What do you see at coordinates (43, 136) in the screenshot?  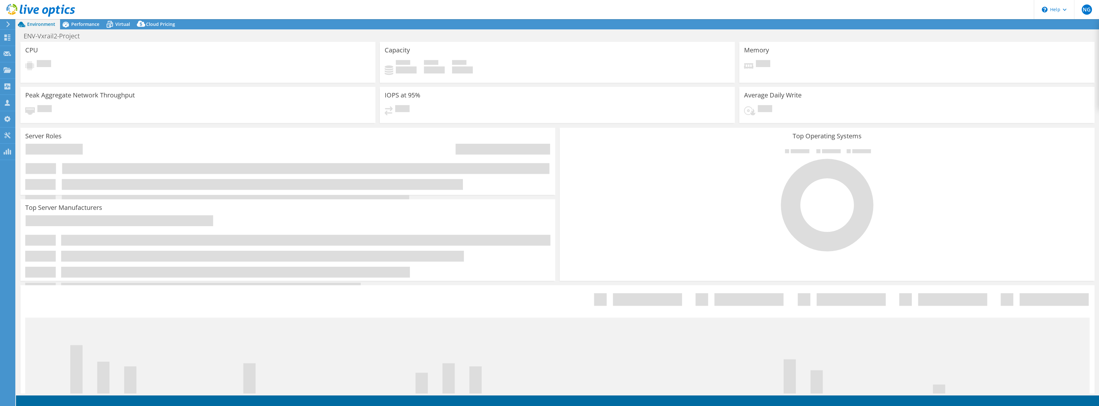 I see `h3: Server Roles` at bounding box center [43, 136].